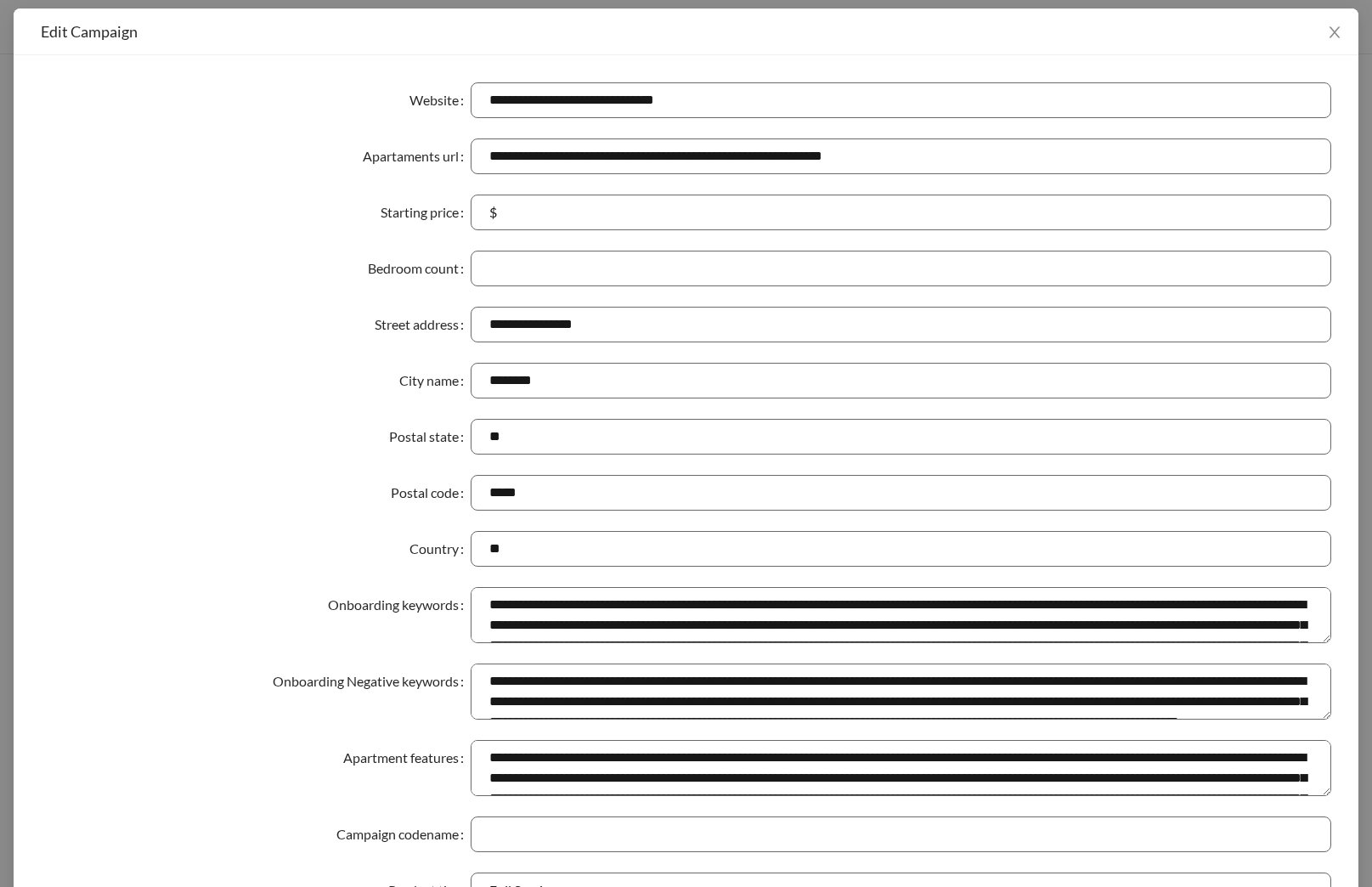 The width and height of the screenshot is (1372, 887). What do you see at coordinates (900, 157) in the screenshot?
I see `input: Apartaments url` at bounding box center [900, 157].